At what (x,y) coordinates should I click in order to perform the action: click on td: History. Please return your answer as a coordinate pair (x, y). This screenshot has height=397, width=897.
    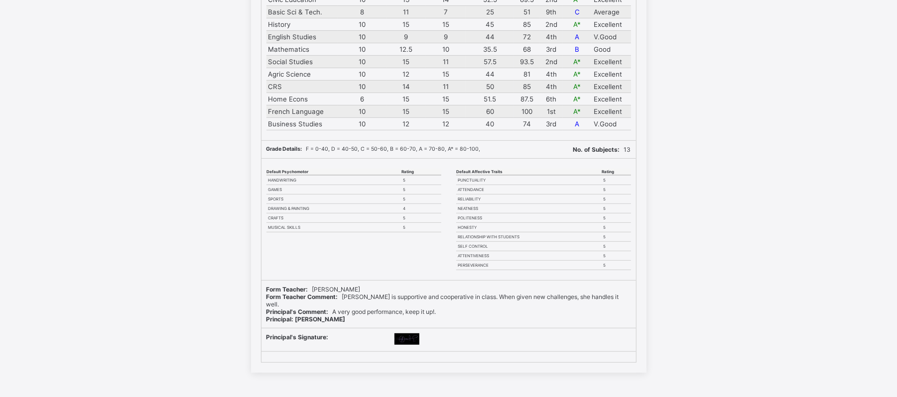
    Looking at the image, I should click on (302, 24).